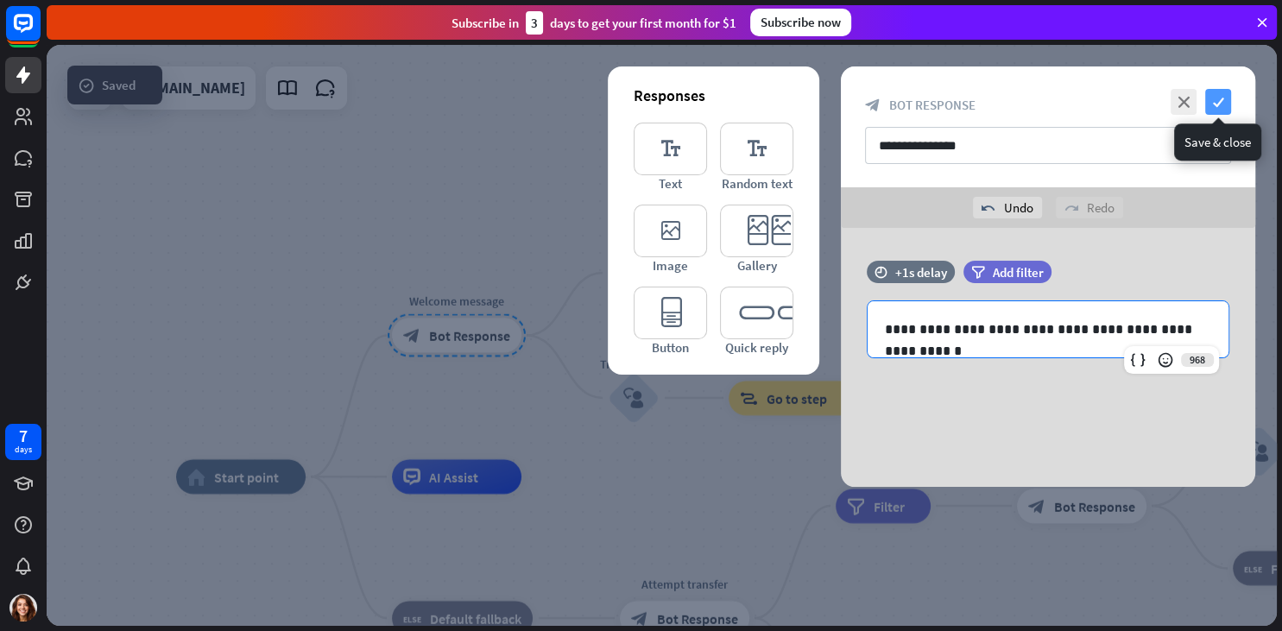  What do you see at coordinates (1218, 102) in the screenshot?
I see `i: check` at bounding box center [1218, 102].